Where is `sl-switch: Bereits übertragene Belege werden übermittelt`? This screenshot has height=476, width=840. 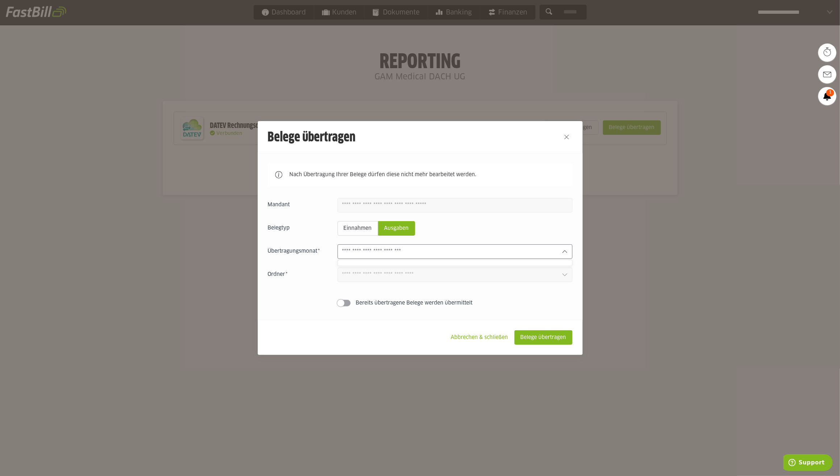
sl-switch: Bereits übertragene Belege werden übermittelt is located at coordinates (420, 303).